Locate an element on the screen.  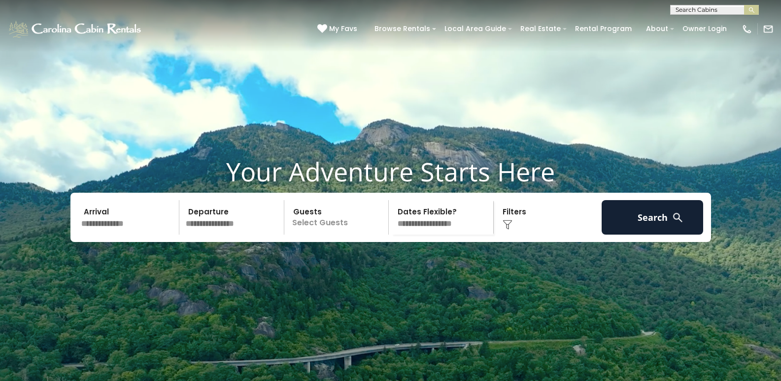
img: filter--v1.png is located at coordinates (507, 225).